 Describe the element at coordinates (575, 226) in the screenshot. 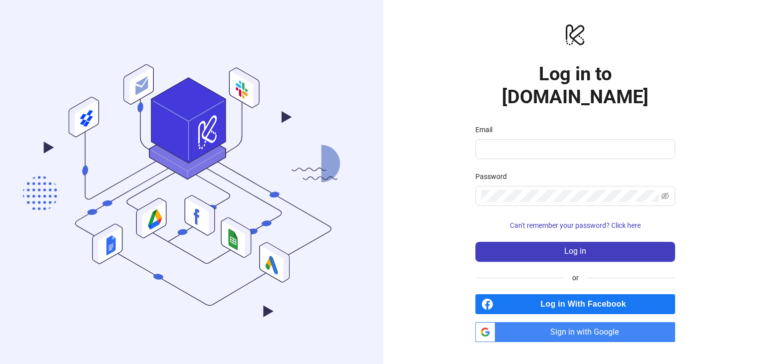

I see `button: Can't remember your password? Click here` at that location.